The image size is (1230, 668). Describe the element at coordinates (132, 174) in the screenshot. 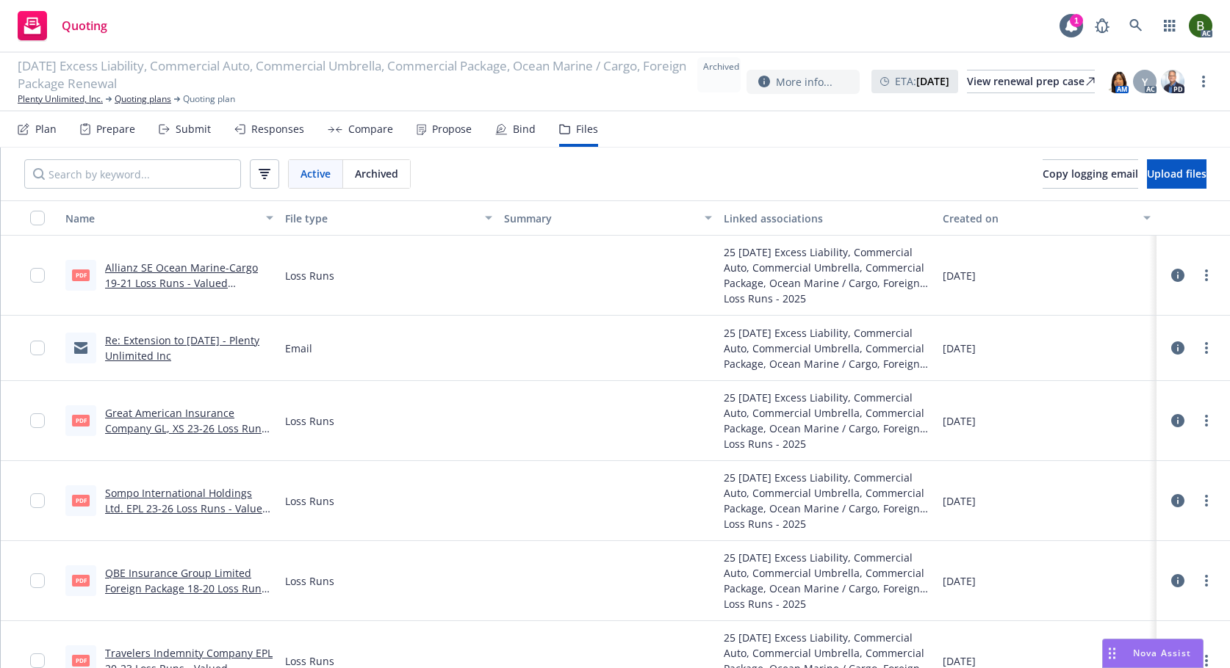

I see `input: Search by keyword...` at that location.